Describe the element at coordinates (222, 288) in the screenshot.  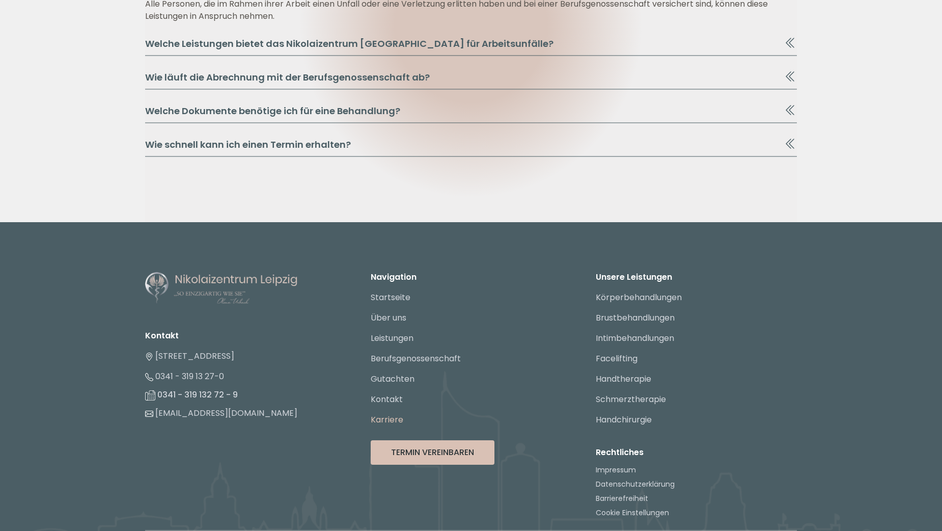
I see `img: Nikolaizentrum Leipzig - Logo` at that location.